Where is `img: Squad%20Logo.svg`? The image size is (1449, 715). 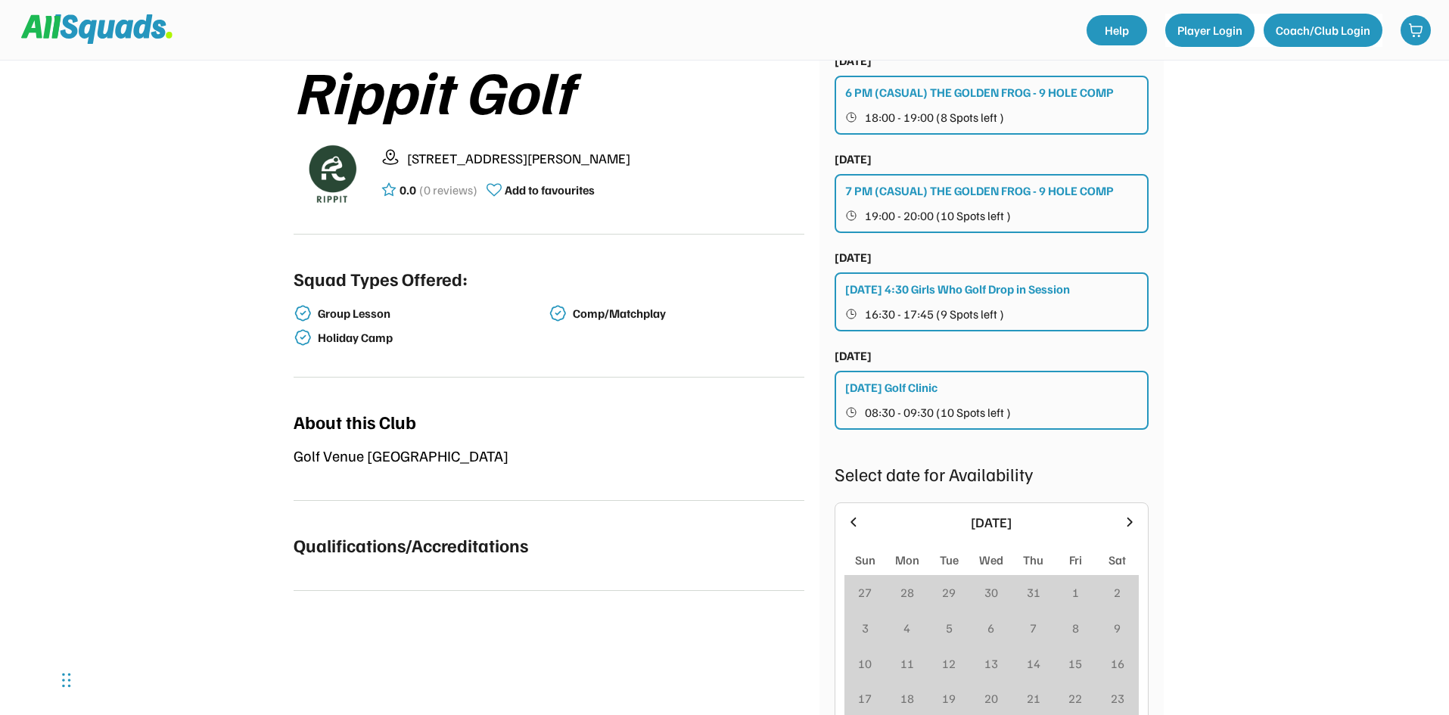
img: Squad%20Logo.svg is located at coordinates (97, 29).